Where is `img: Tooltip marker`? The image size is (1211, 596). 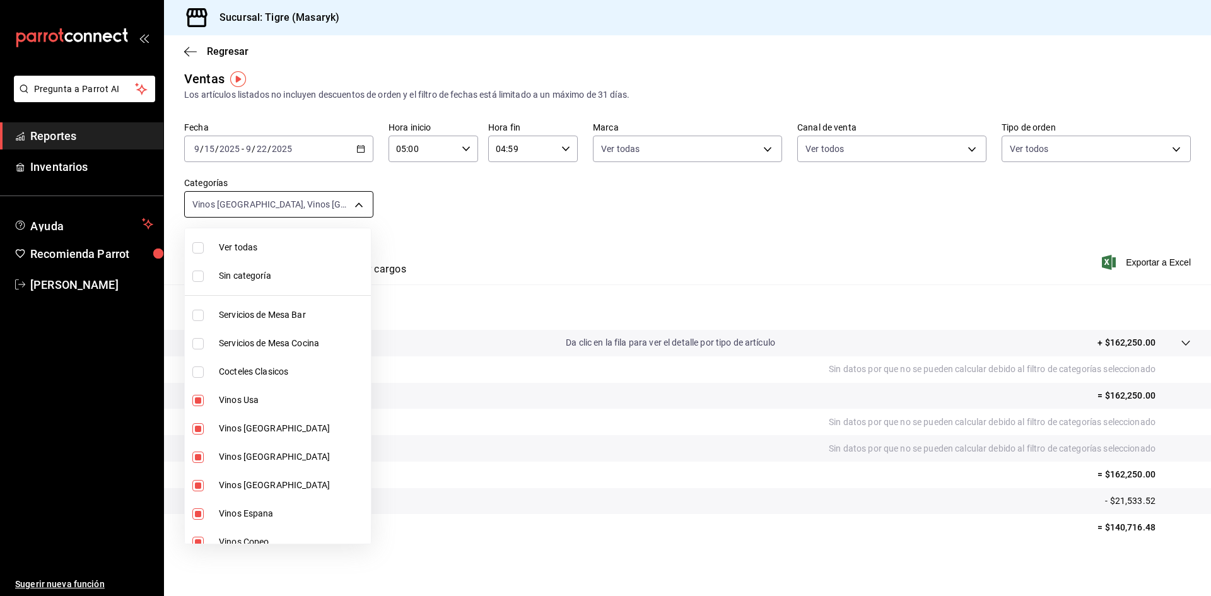 img: Tooltip marker is located at coordinates (238, 79).